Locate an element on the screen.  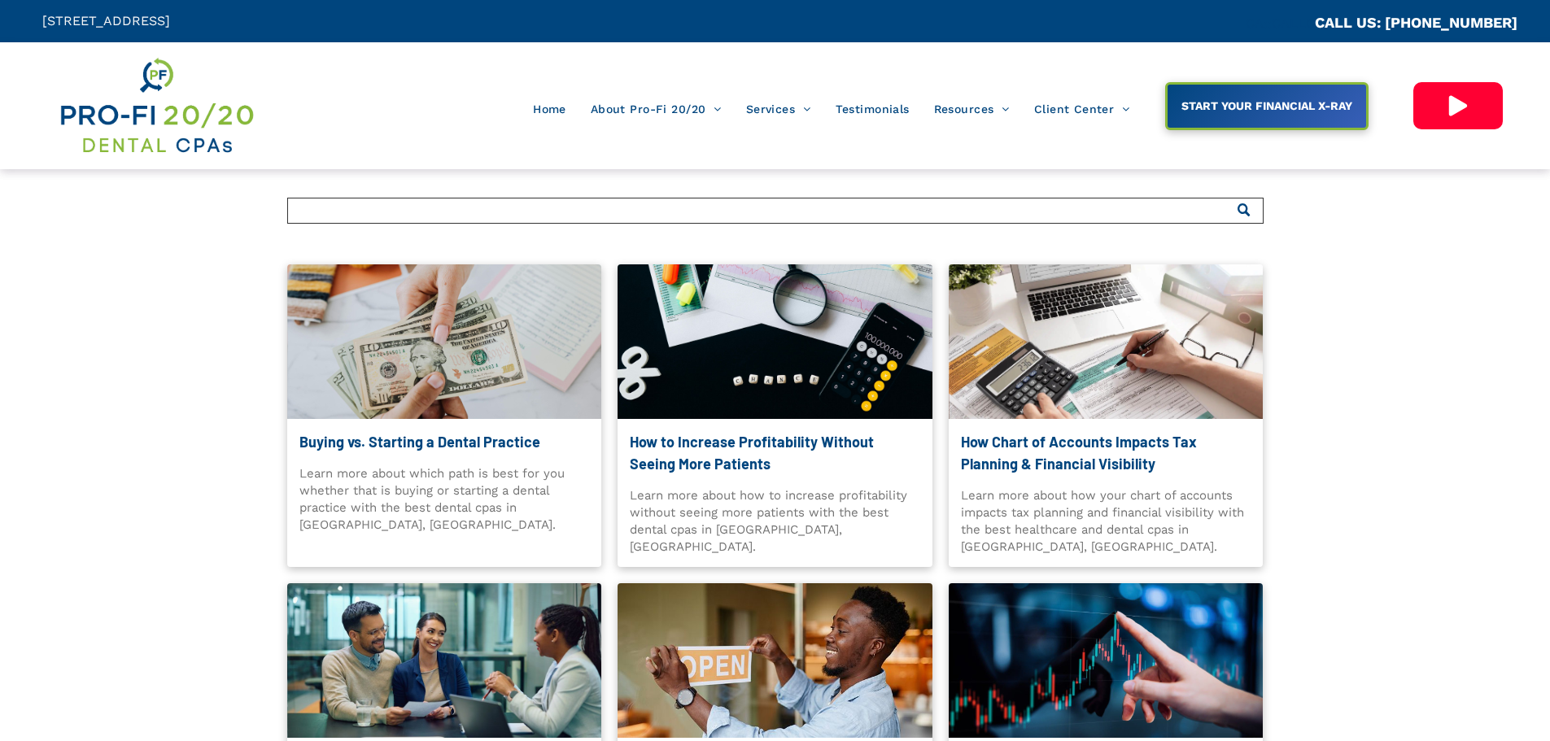
a: Client Center is located at coordinates (1082, 109).